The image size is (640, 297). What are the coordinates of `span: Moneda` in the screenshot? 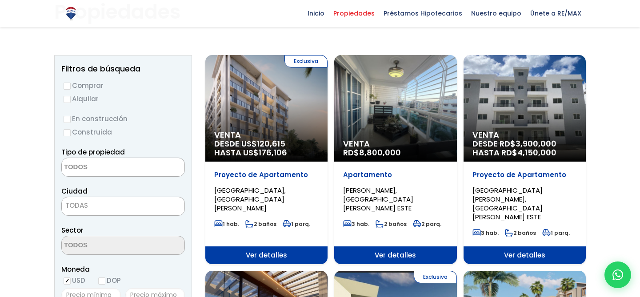 It's located at (123, 269).